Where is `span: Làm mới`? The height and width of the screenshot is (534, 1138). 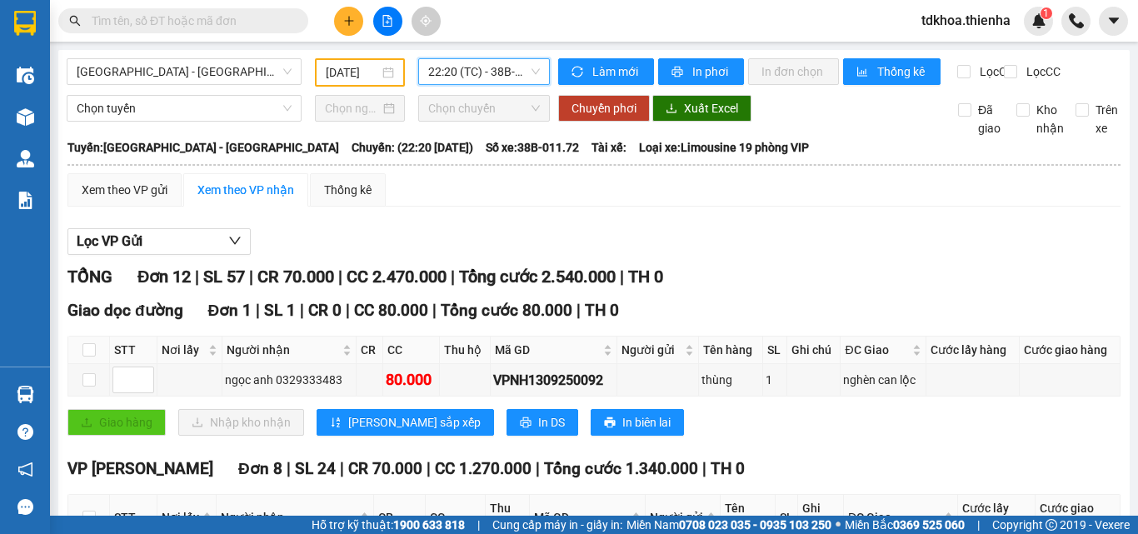
span: Làm mới is located at coordinates (617, 72).